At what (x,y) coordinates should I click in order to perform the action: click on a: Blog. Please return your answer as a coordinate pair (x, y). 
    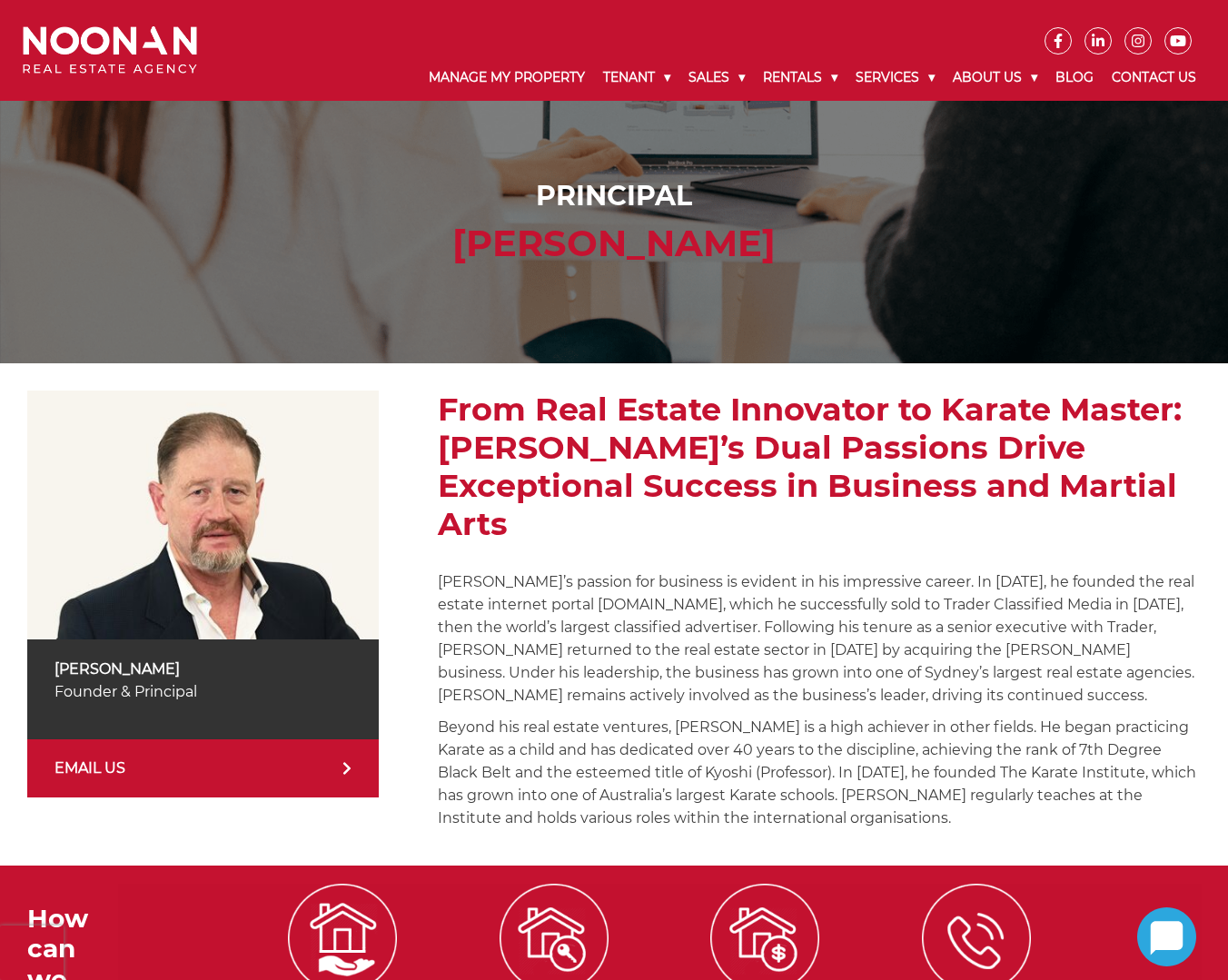
    Looking at the image, I should click on (1074, 77).